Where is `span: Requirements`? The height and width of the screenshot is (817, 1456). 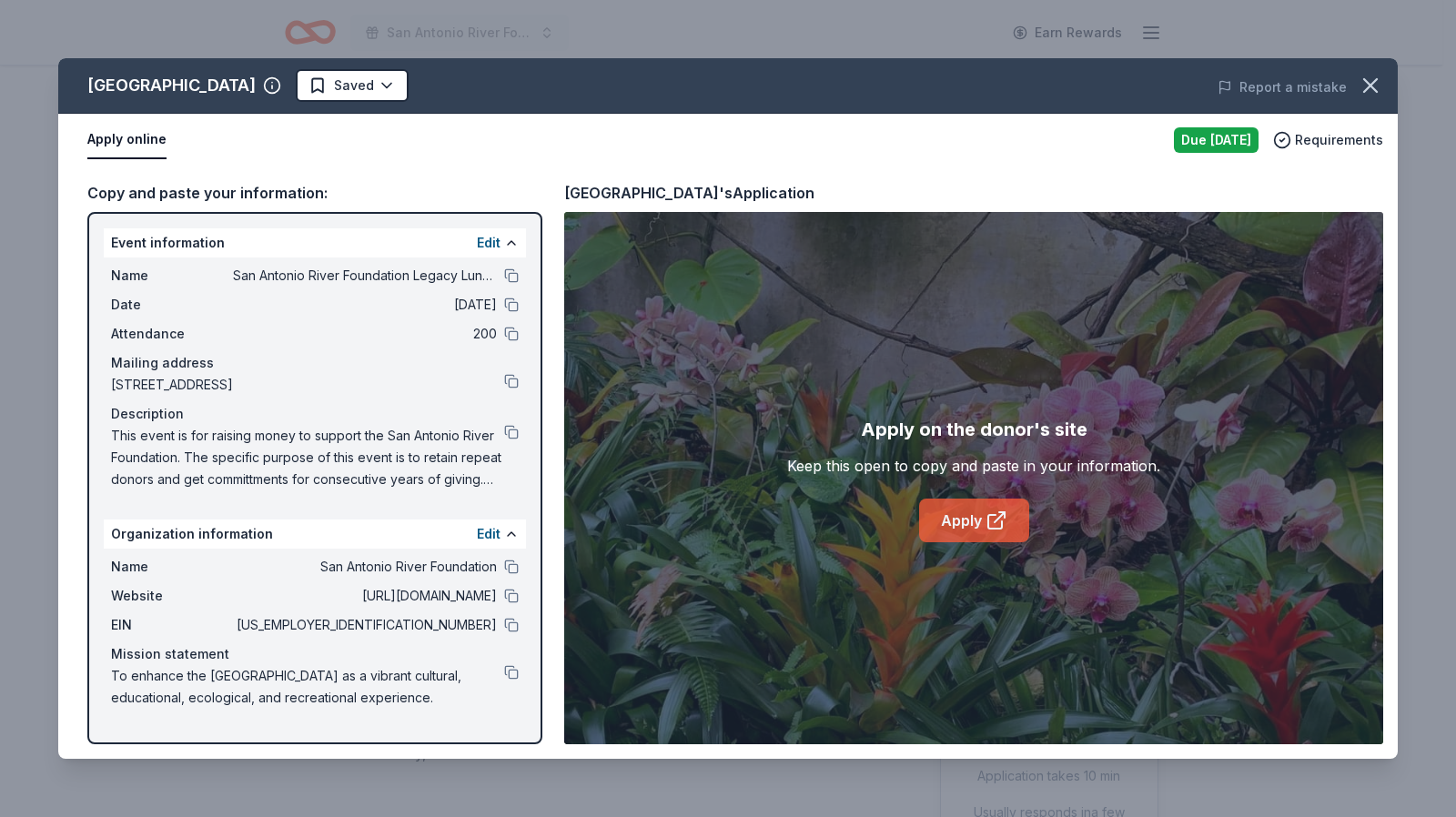 span: Requirements is located at coordinates (1338, 140).